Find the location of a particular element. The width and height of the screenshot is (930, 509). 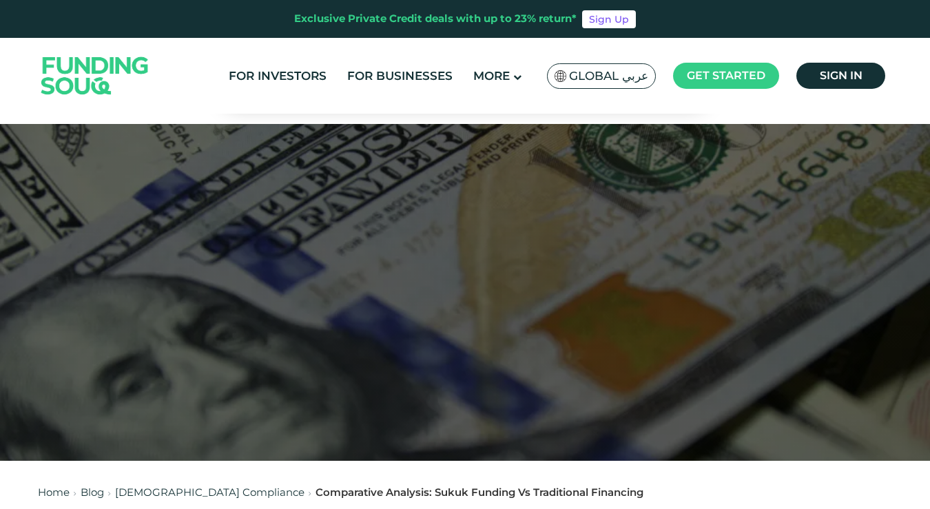

div: Comparative Analysis: Sukuk Funding Vs Traditional Financing is located at coordinates (479, 493).